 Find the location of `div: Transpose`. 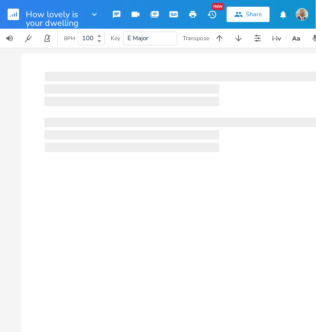

div: Transpose is located at coordinates (196, 38).